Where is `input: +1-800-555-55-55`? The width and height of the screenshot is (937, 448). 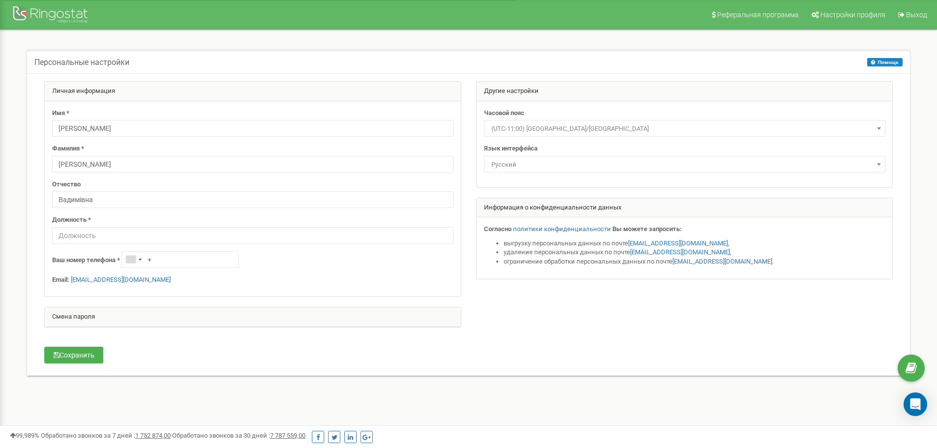
input: +1-800-555-55-55 is located at coordinates (180, 260).